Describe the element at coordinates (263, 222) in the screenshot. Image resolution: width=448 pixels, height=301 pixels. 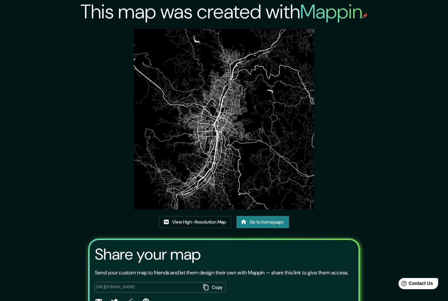
I see `a: Go to homepage` at that location.